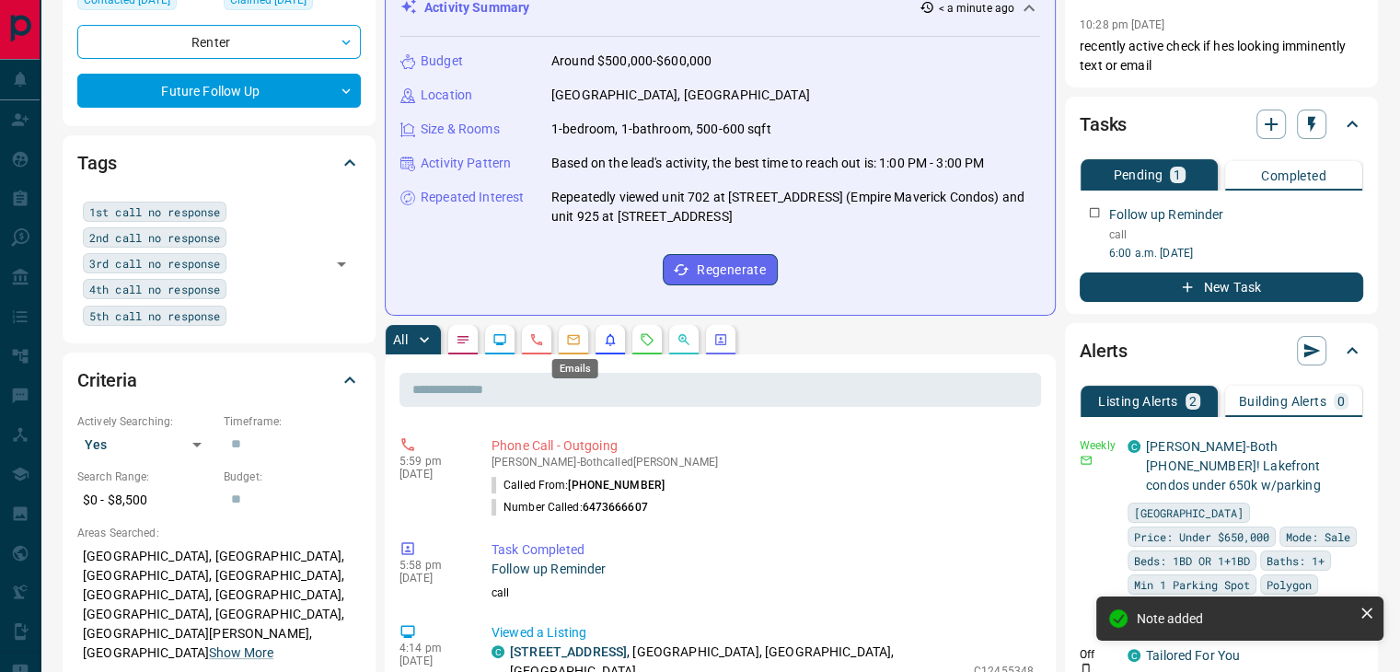  I want to click on span: Polygon, so click(1289, 584).